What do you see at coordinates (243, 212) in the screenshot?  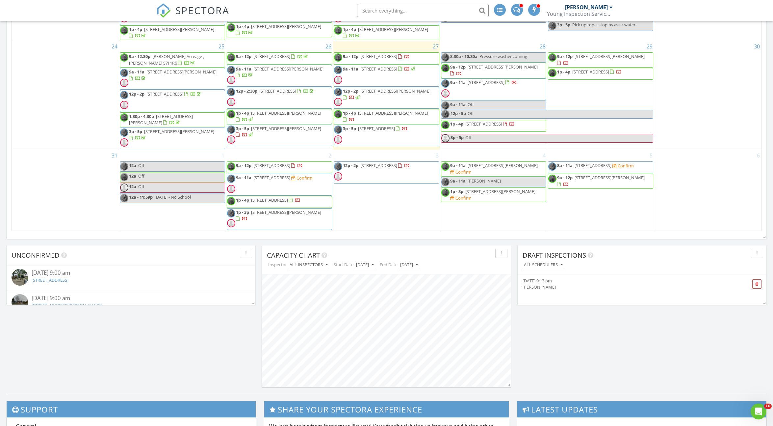 I see `span: 1p - 3p` at bounding box center [243, 212].